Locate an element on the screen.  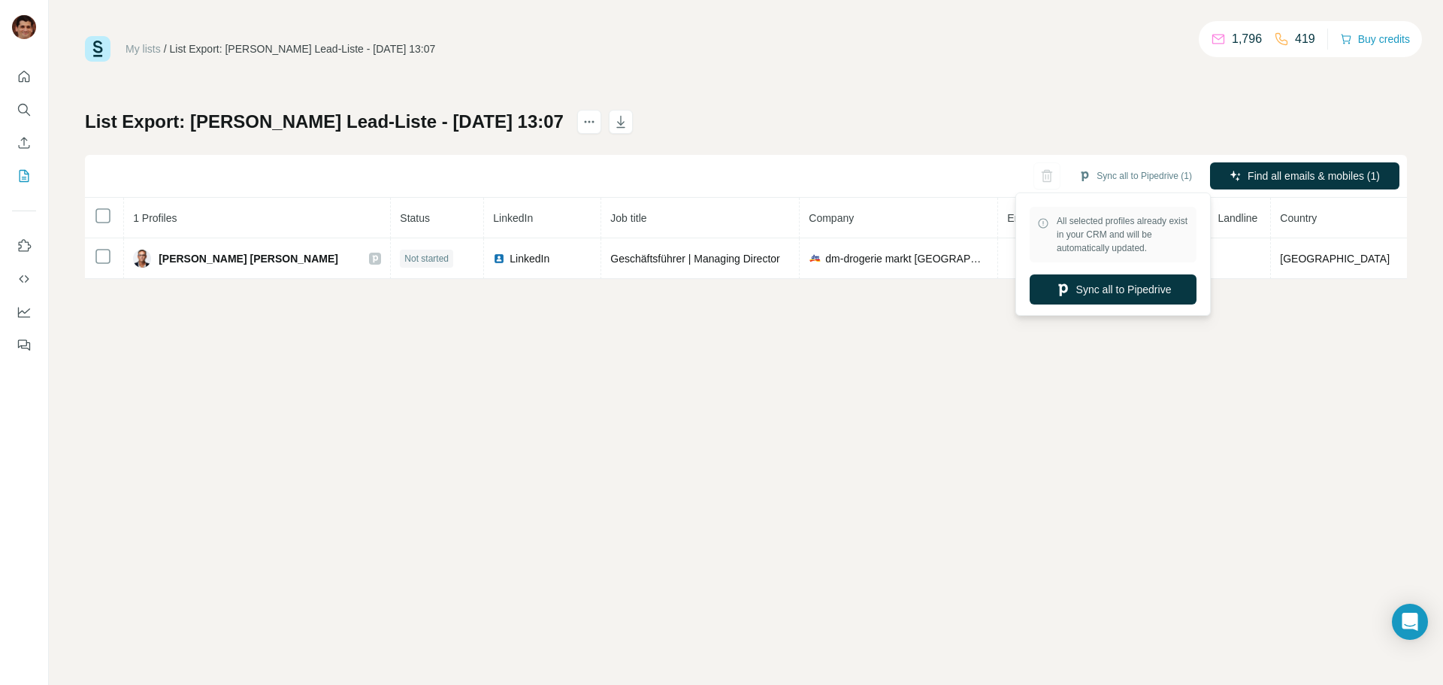
button: Dashboard is located at coordinates (24, 312).